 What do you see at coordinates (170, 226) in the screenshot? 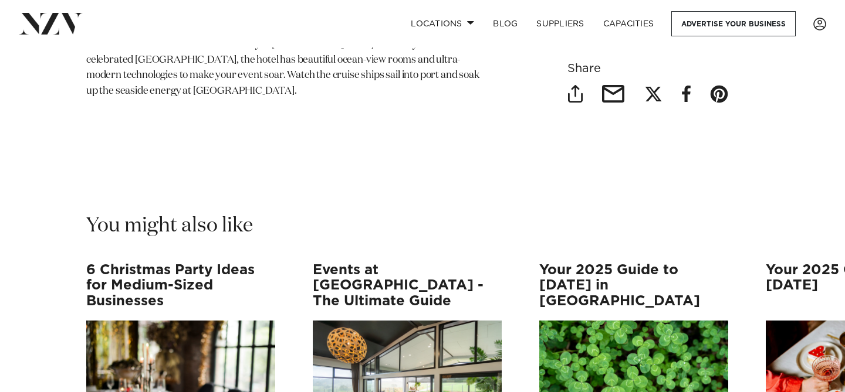
I see `h2: You might also like` at bounding box center [170, 226].